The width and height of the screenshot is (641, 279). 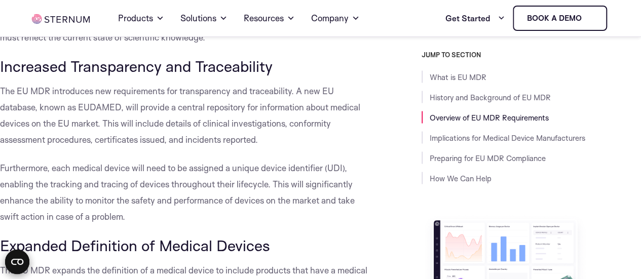 What do you see at coordinates (475, 18) in the screenshot?
I see `a: Get Started` at bounding box center [475, 18].